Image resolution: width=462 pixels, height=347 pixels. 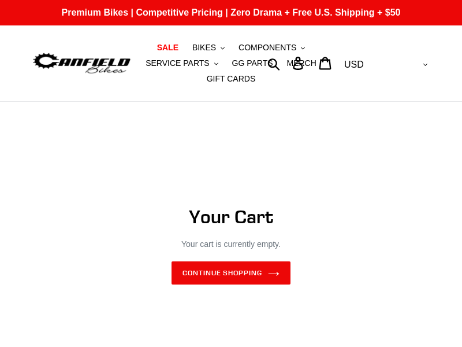 What do you see at coordinates (268, 47) in the screenshot?
I see `span: COMPONENTS` at bounding box center [268, 47].